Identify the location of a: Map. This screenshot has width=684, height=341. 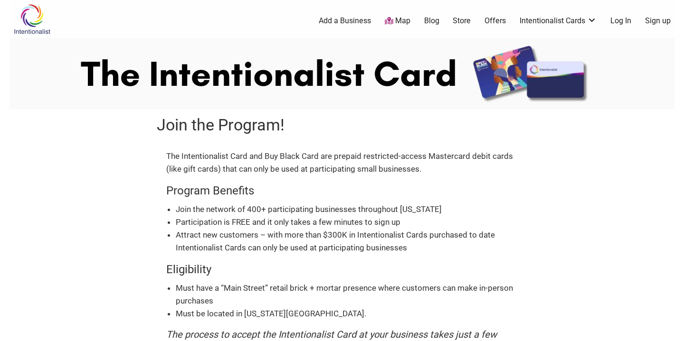
(398, 21).